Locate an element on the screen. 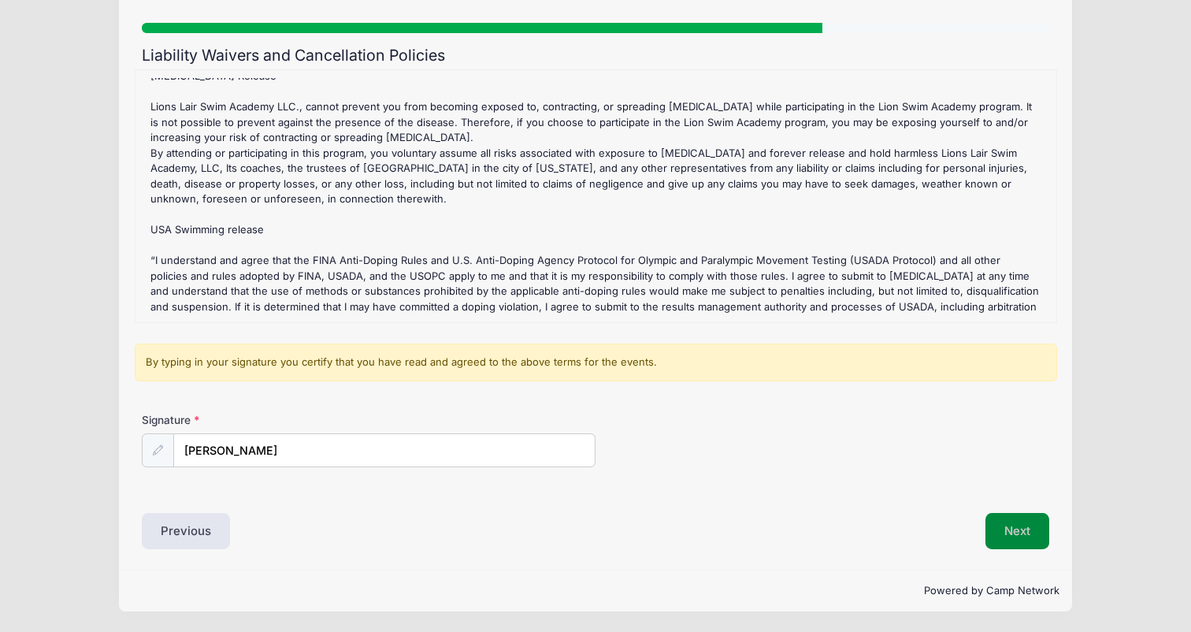  input: Enter first and last name is located at coordinates (385, 450).